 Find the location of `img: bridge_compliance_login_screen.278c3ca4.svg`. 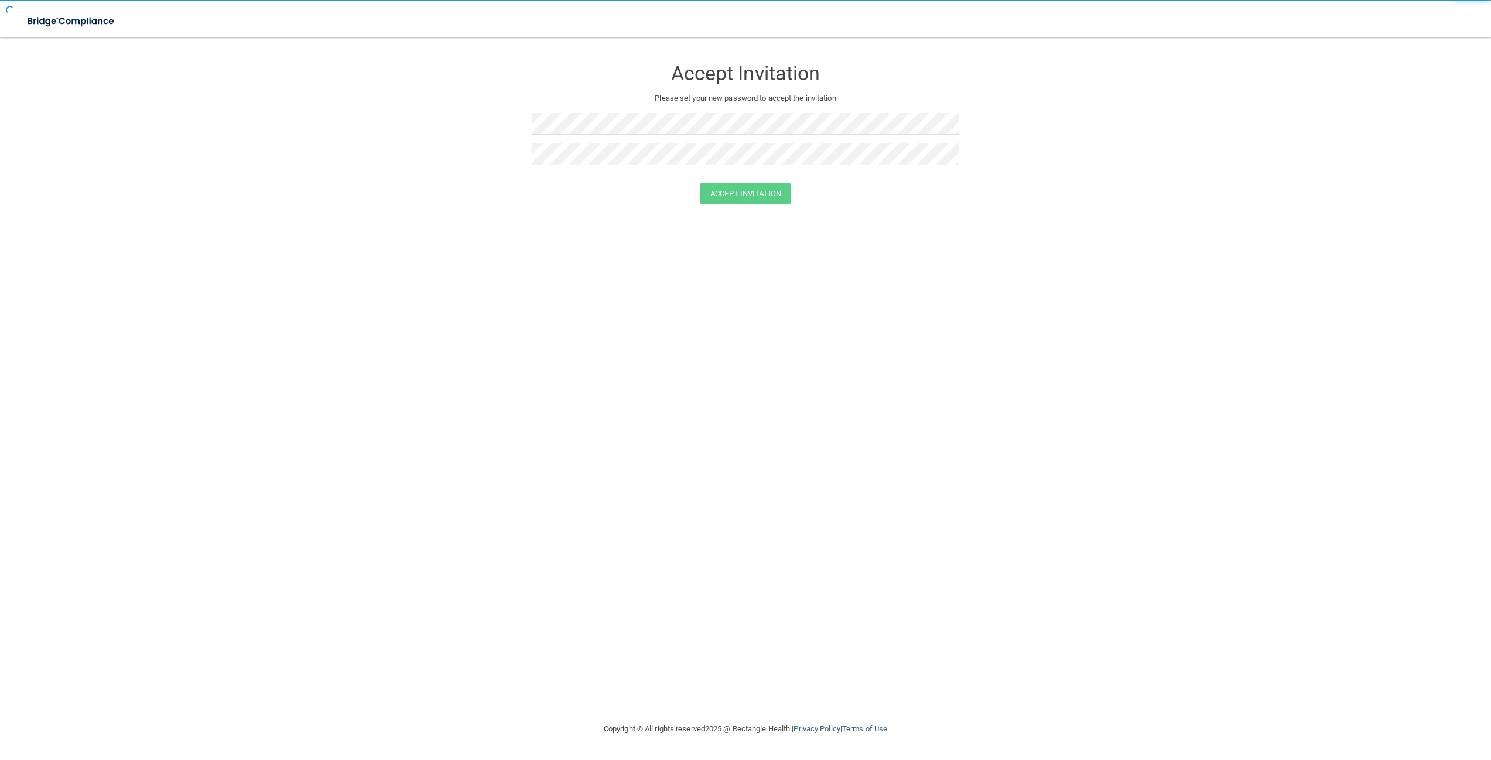

img: bridge_compliance_login_screen.278c3ca4.svg is located at coordinates (71, 21).